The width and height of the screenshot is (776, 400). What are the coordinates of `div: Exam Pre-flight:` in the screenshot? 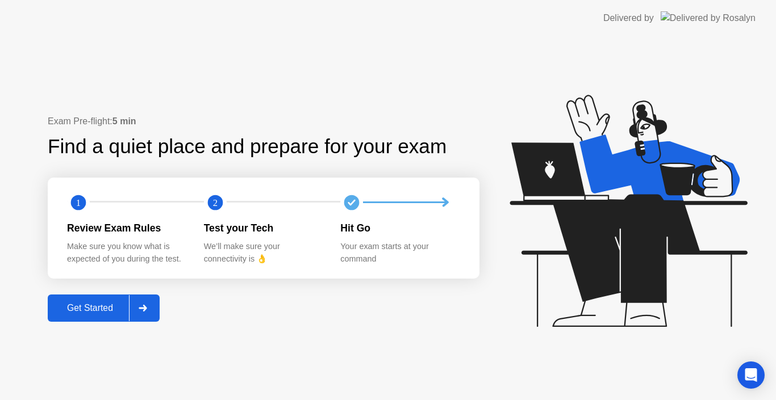 It's located at (264, 122).